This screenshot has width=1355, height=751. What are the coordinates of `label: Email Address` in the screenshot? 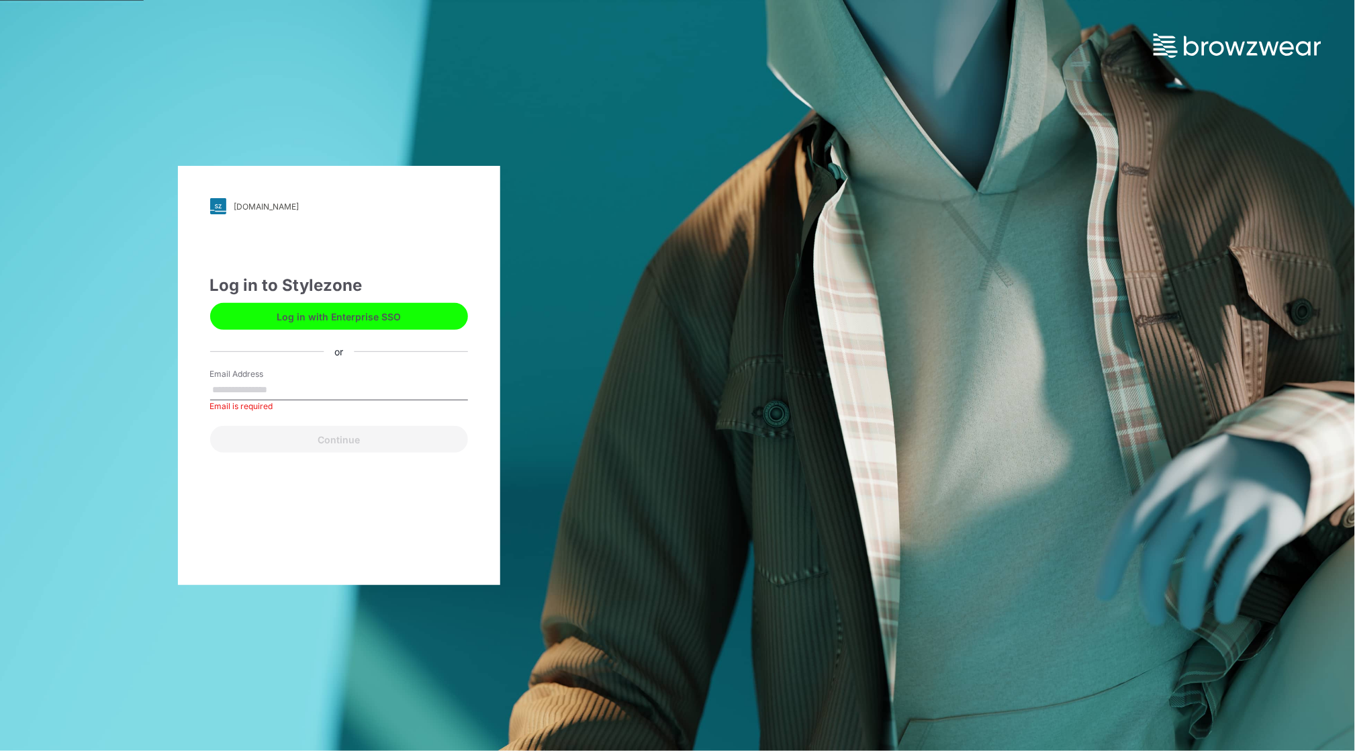 It's located at (257, 374).